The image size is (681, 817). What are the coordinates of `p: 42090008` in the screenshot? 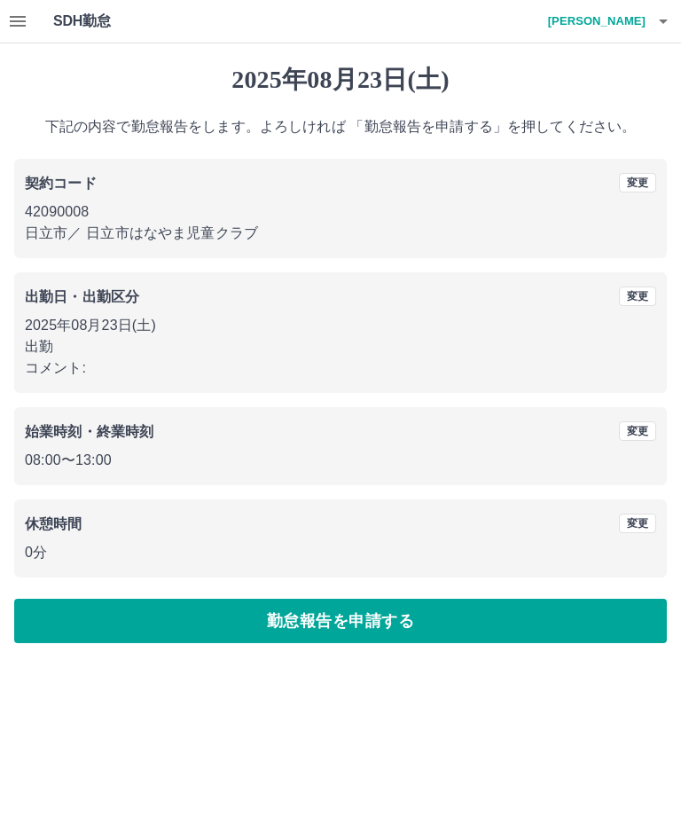 It's located at (340, 212).